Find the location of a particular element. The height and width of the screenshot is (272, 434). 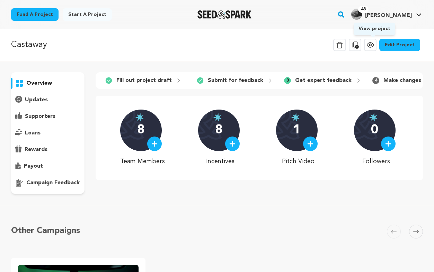

p: Castaway is located at coordinates (29, 45).